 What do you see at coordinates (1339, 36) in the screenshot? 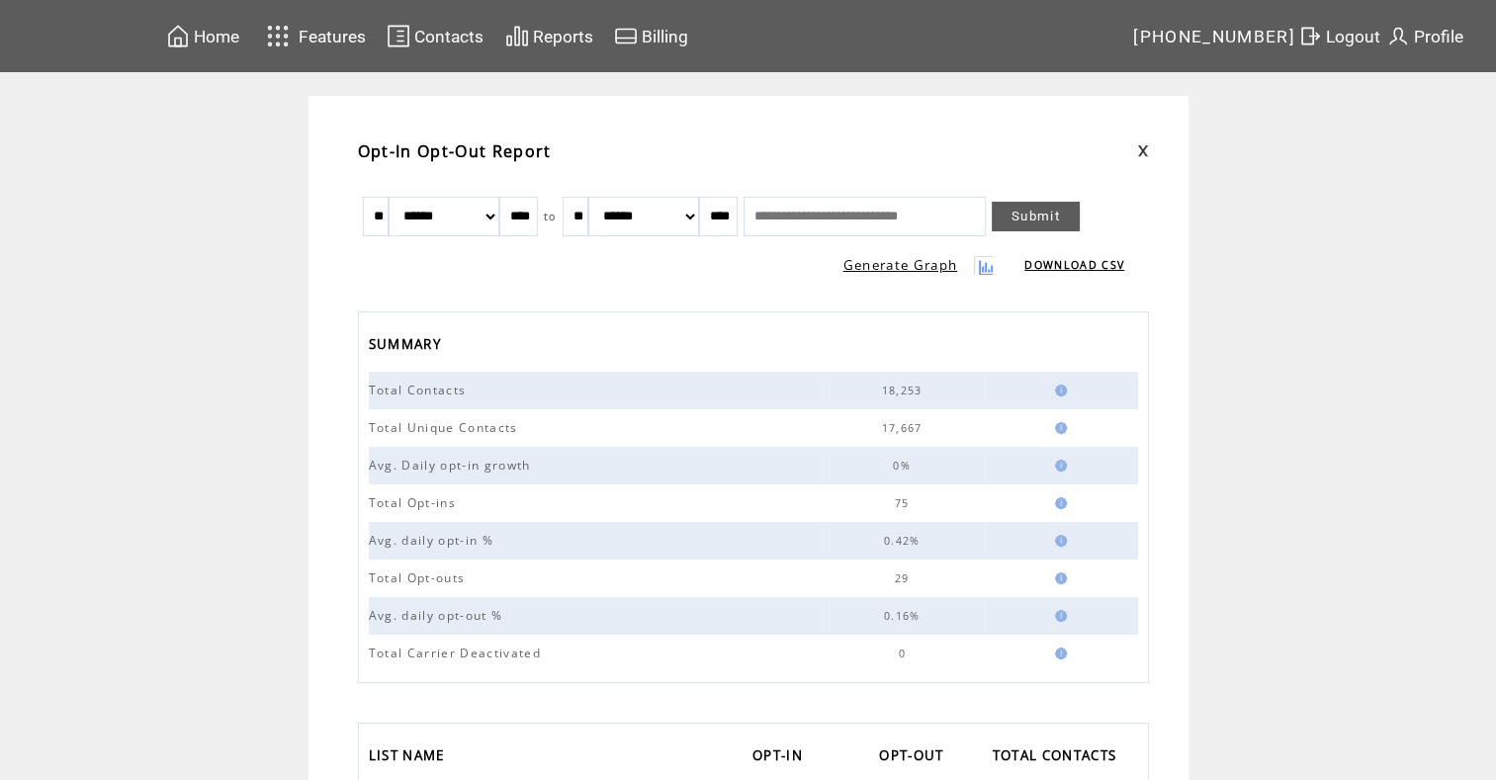
I see `a: Logout` at bounding box center [1339, 36].